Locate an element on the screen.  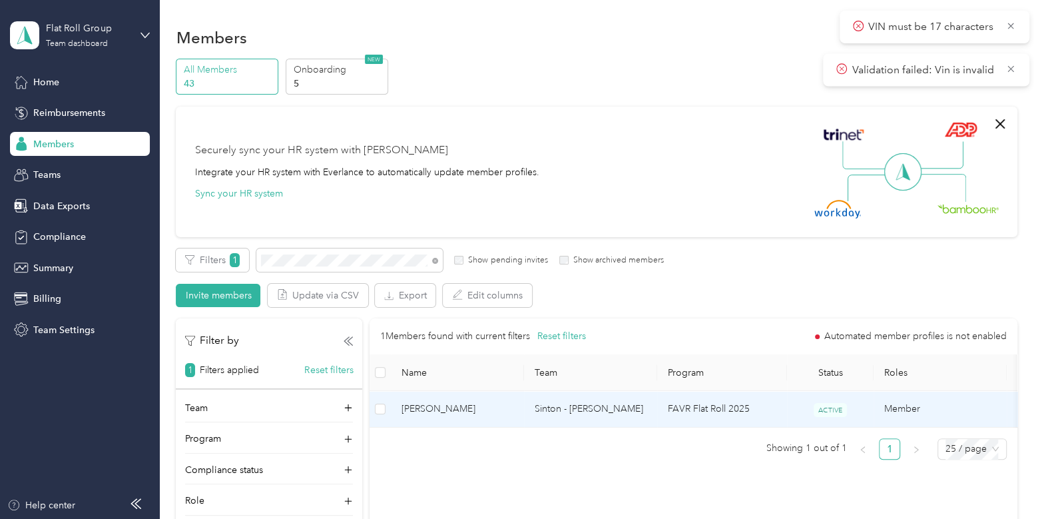
td: Member is located at coordinates (940, 409).